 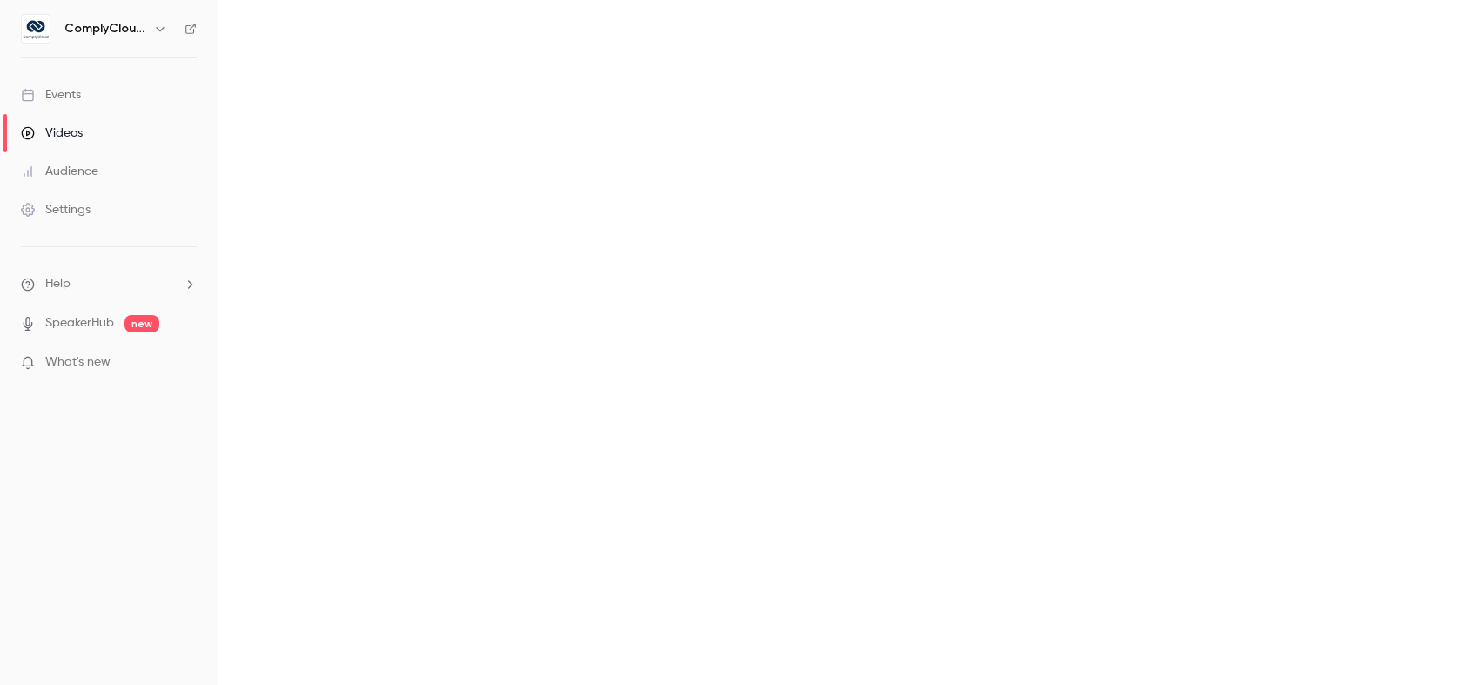 I want to click on span: What's new, so click(x=77, y=362).